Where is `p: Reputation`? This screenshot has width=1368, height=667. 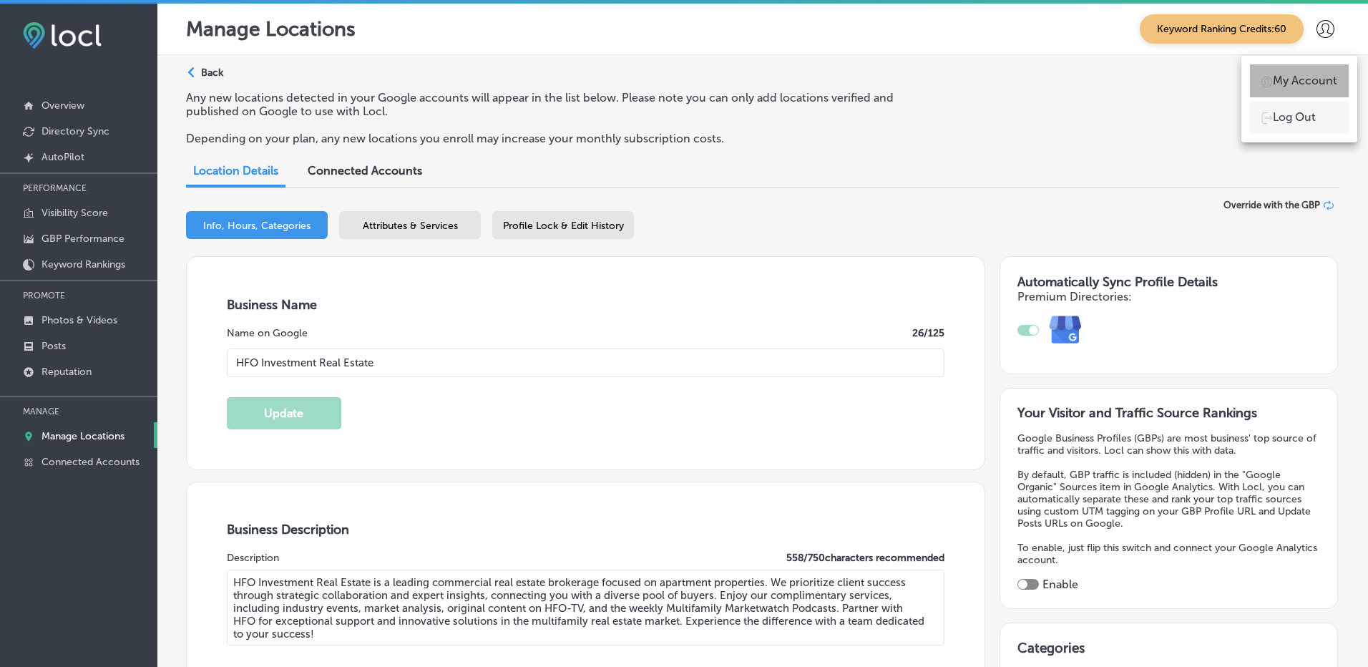
p: Reputation is located at coordinates (67, 371).